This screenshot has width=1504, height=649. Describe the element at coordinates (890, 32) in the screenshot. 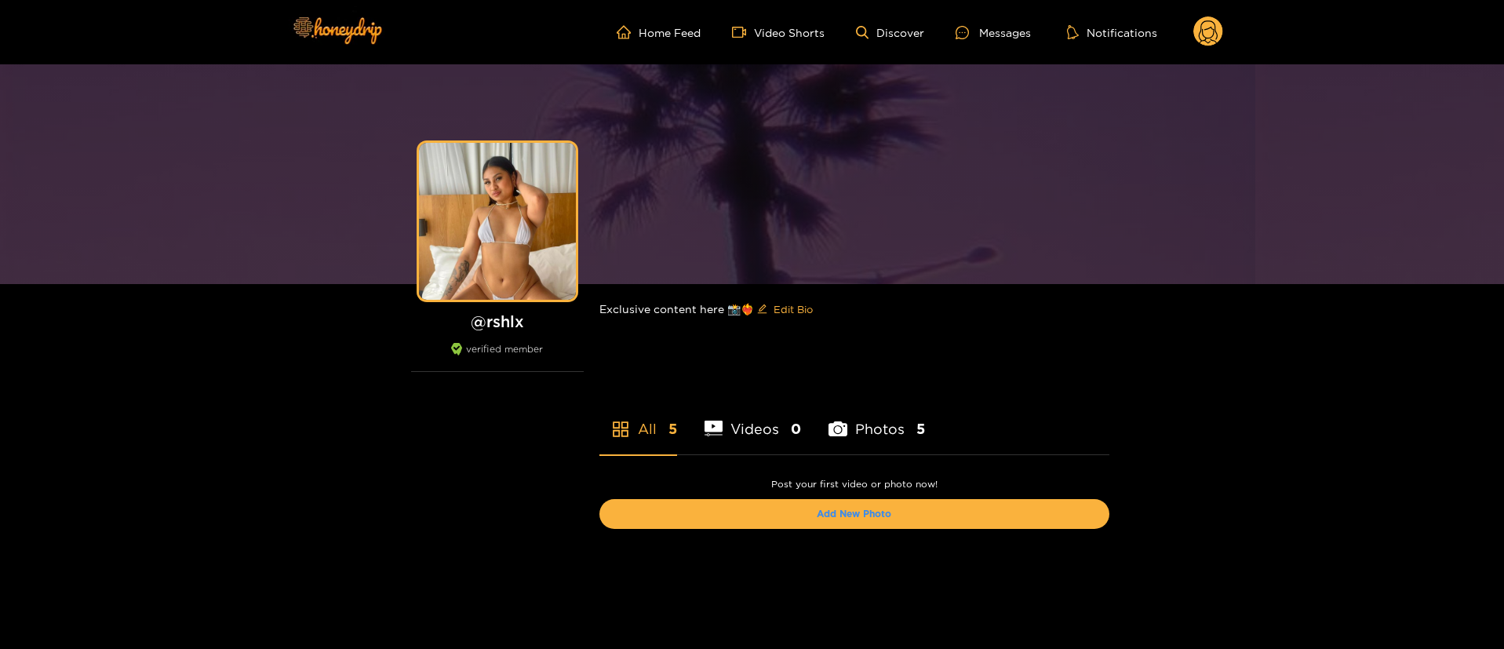

I see `a: Discover` at that location.